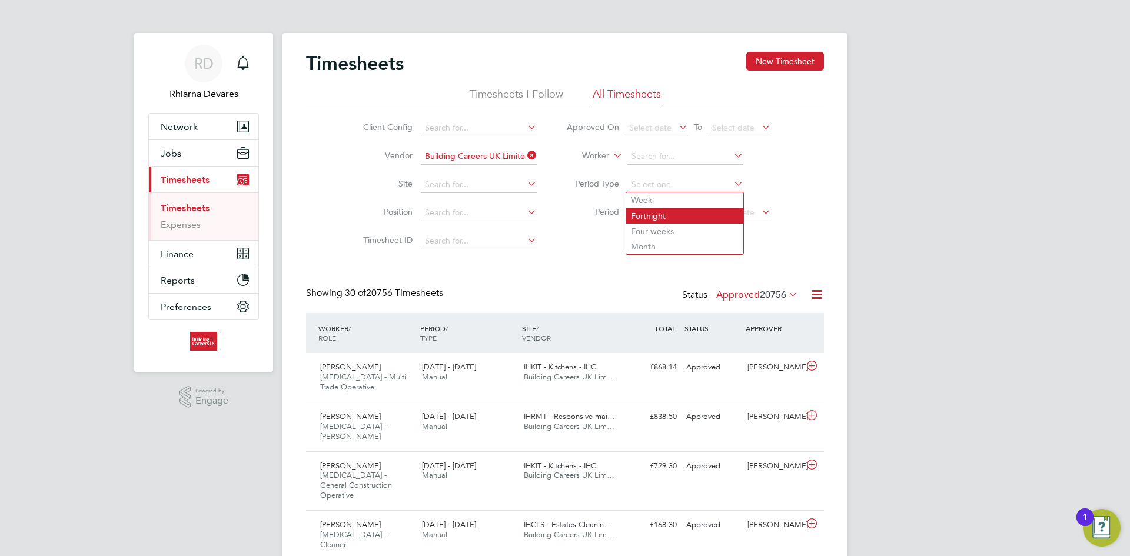 Image resolution: width=1130 pixels, height=556 pixels. I want to click on span: IHCLS - Estates Cleanin…, so click(567, 524).